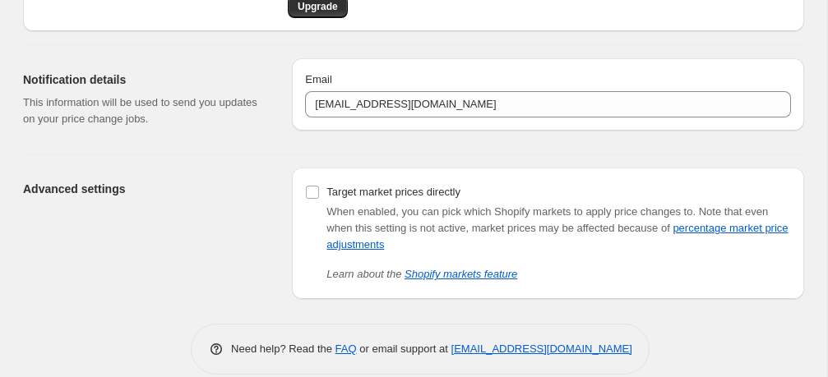  I want to click on p: This information will be used to send you updates on your price change jobs., so click(144, 111).